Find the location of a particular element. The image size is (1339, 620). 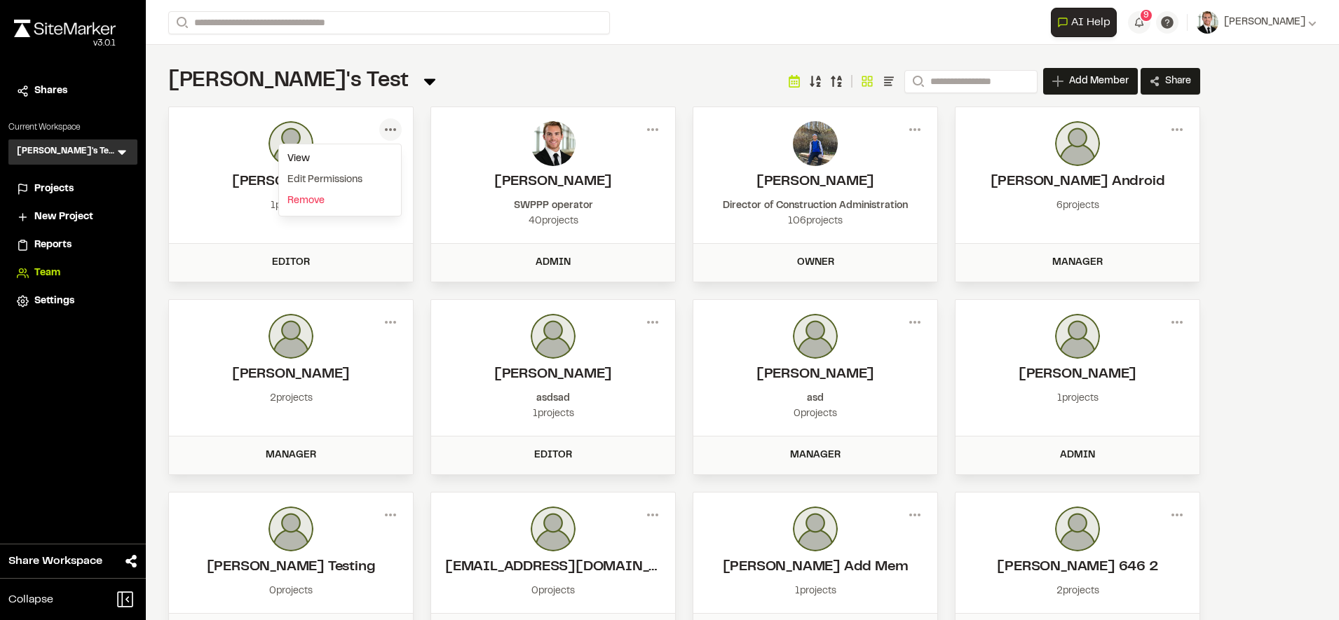

div: Oh geez...please don't... is located at coordinates (65, 43).